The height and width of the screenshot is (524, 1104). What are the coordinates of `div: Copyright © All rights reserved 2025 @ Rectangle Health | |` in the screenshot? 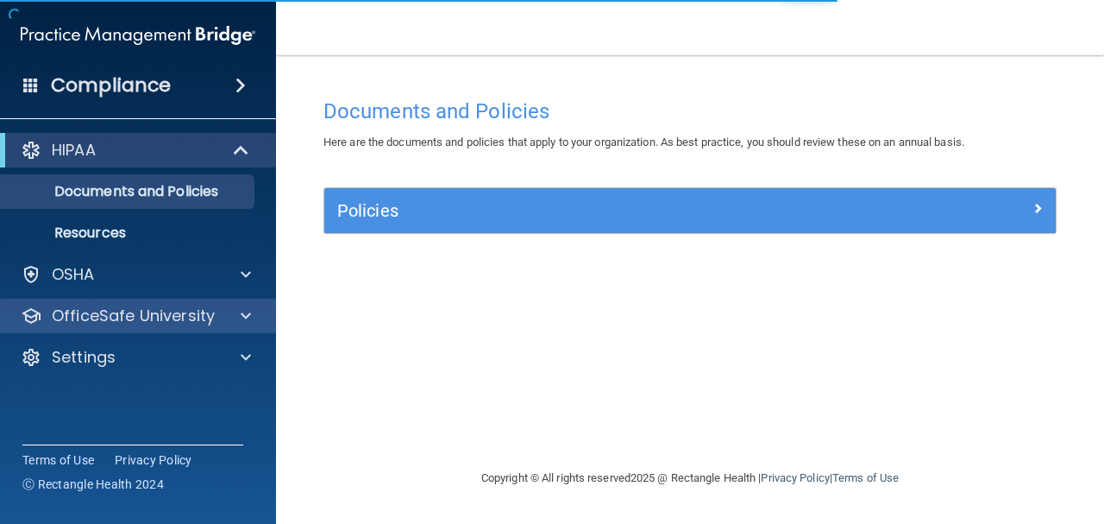 It's located at (690, 478).